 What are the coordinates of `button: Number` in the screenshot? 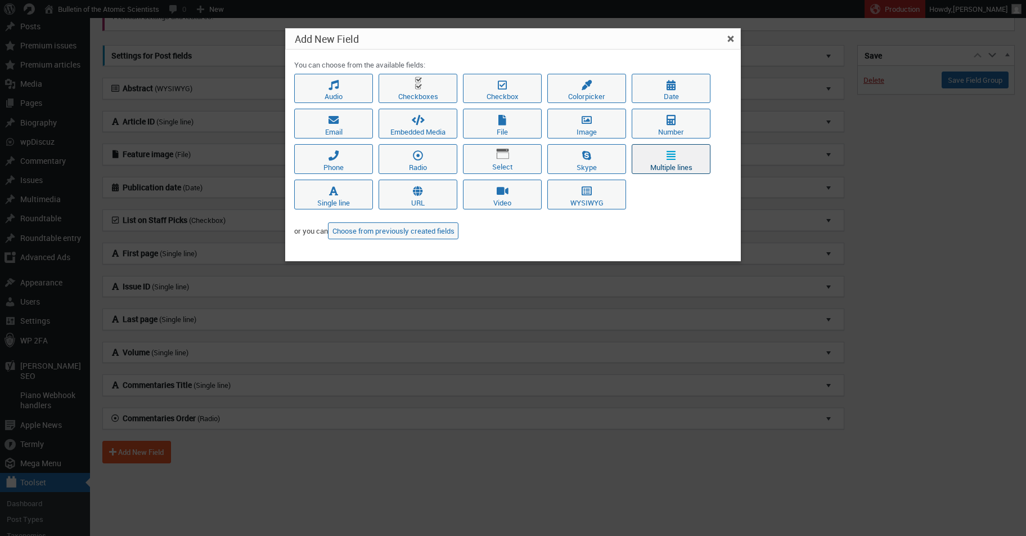 It's located at (671, 123).